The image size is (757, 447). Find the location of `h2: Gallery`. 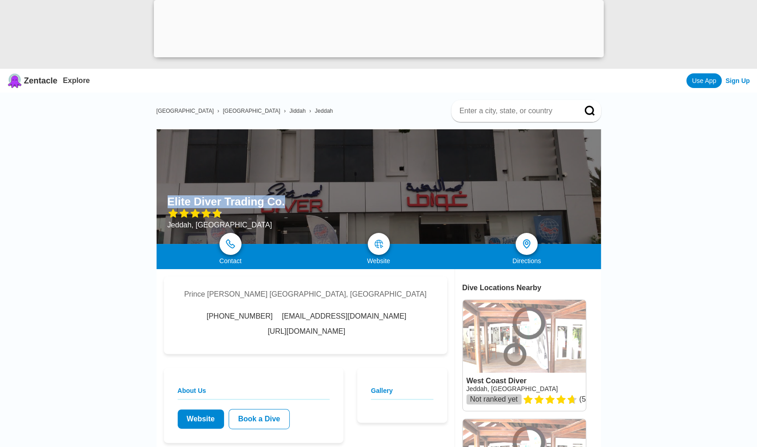

h2: Gallery is located at coordinates (402, 394).